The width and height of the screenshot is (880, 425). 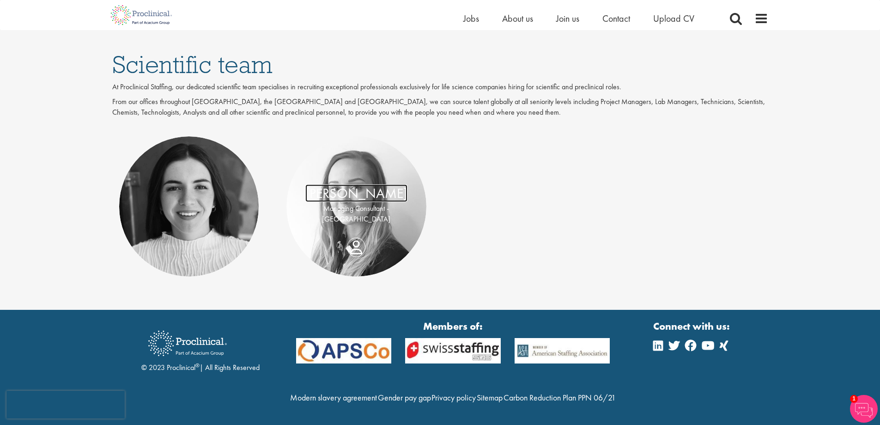 What do you see at coordinates (188, 343) in the screenshot?
I see `img: Proclinical Recruitment` at bounding box center [188, 343].